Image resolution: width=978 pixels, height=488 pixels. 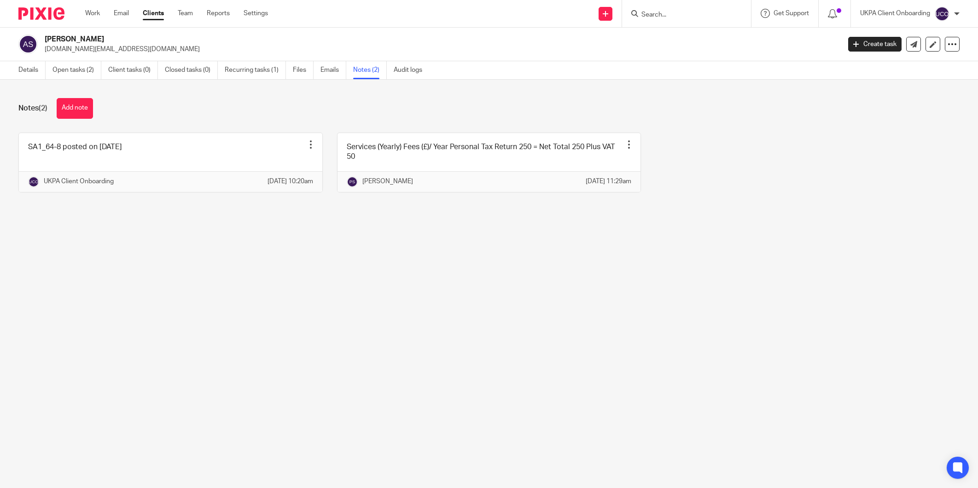 I want to click on a: Closed tasks (0), so click(x=191, y=70).